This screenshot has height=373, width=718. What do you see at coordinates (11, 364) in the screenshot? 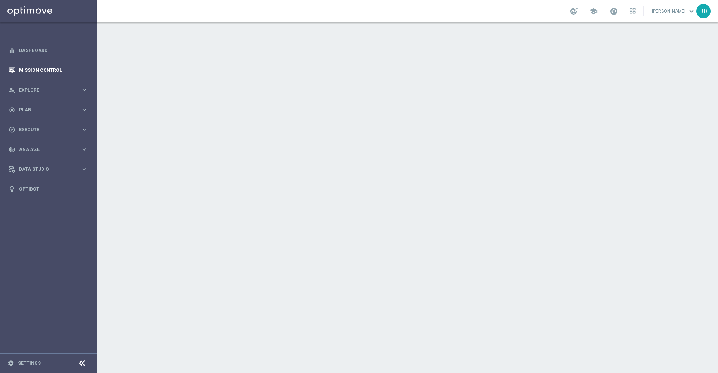
I see `i: settings` at bounding box center [11, 364].